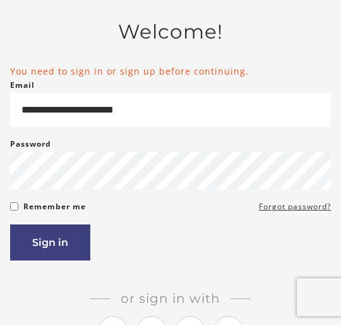 This screenshot has width=341, height=325. I want to click on label: Remember me, so click(54, 207).